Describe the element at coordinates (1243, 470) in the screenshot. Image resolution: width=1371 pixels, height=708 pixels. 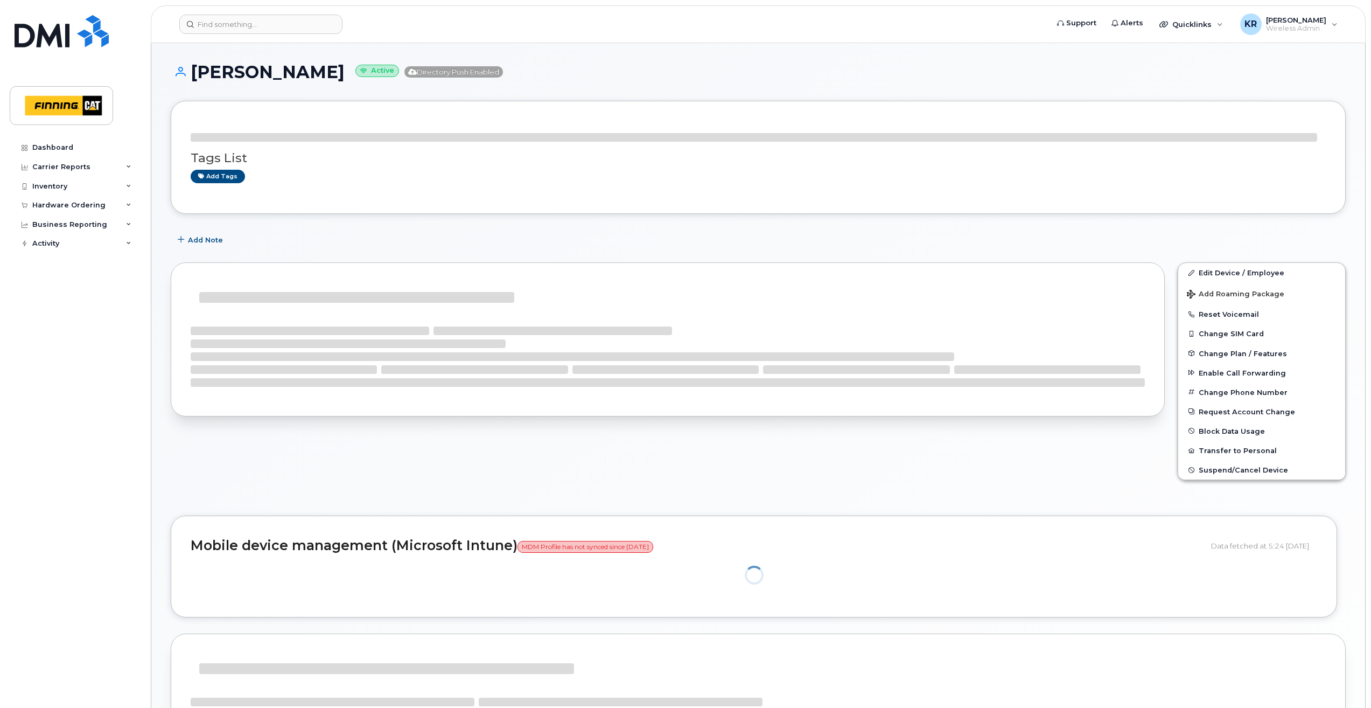
I see `span: Suspend/Cancel Device` at that location.